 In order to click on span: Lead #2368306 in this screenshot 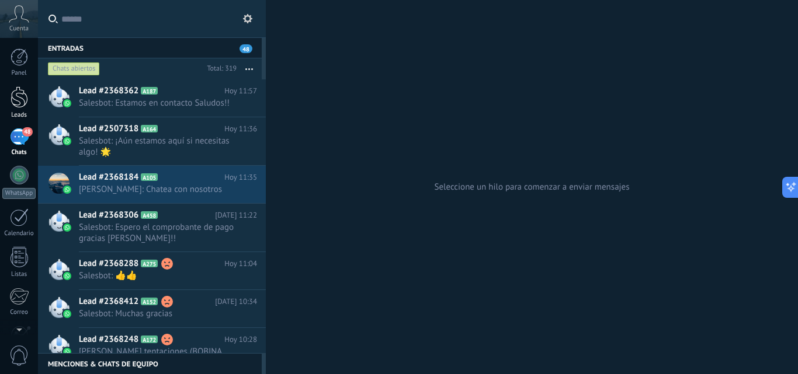, I will do `click(109, 216)`.